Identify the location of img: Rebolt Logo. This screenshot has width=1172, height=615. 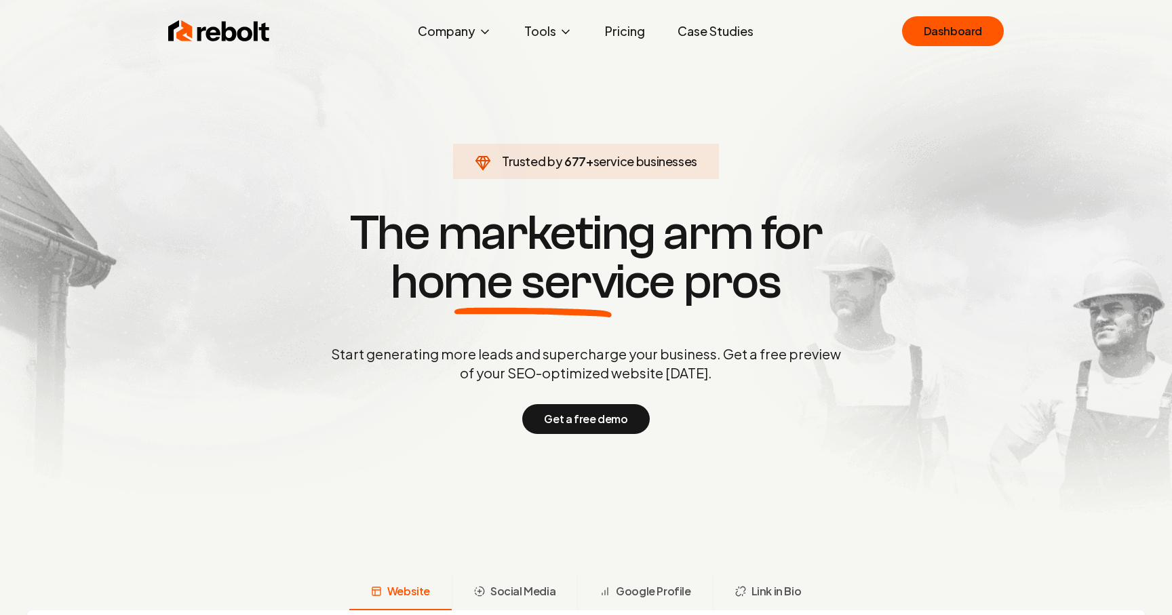
(219, 31).